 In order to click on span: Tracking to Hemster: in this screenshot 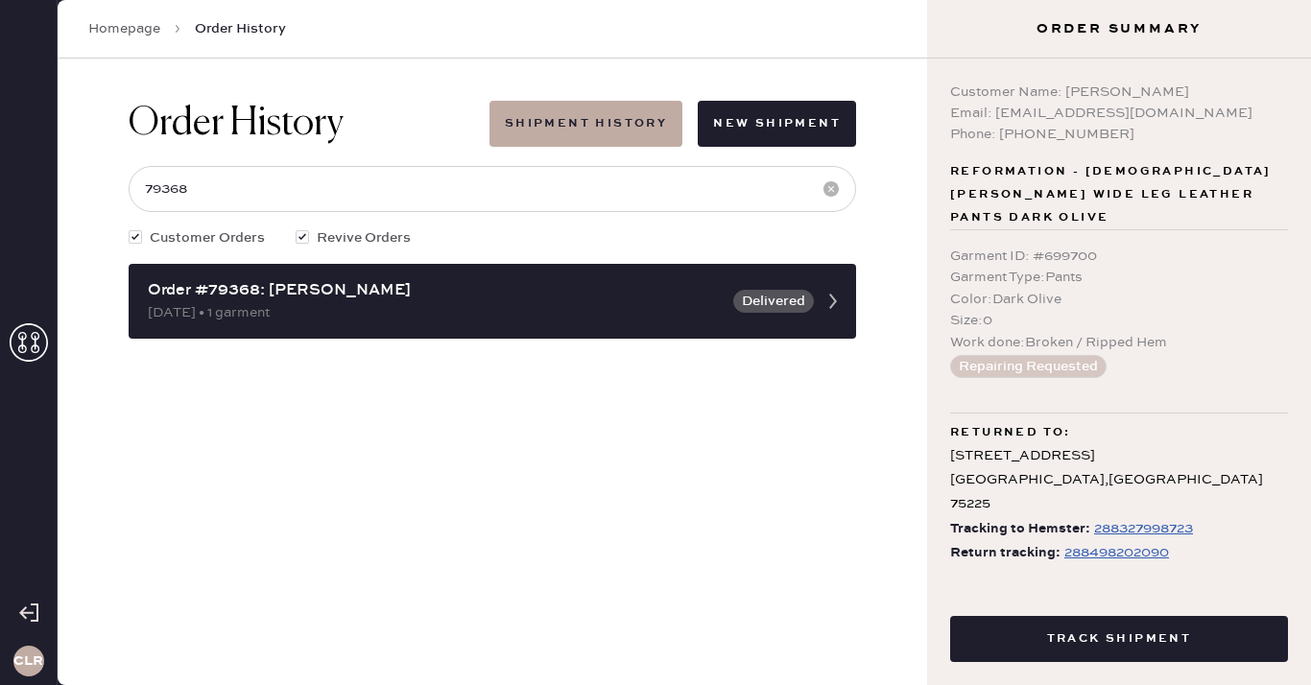, I will do `click(1021, 529)`.